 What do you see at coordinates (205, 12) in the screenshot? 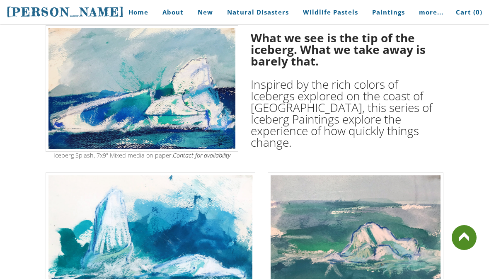
I see `a: New` at bounding box center [205, 12].